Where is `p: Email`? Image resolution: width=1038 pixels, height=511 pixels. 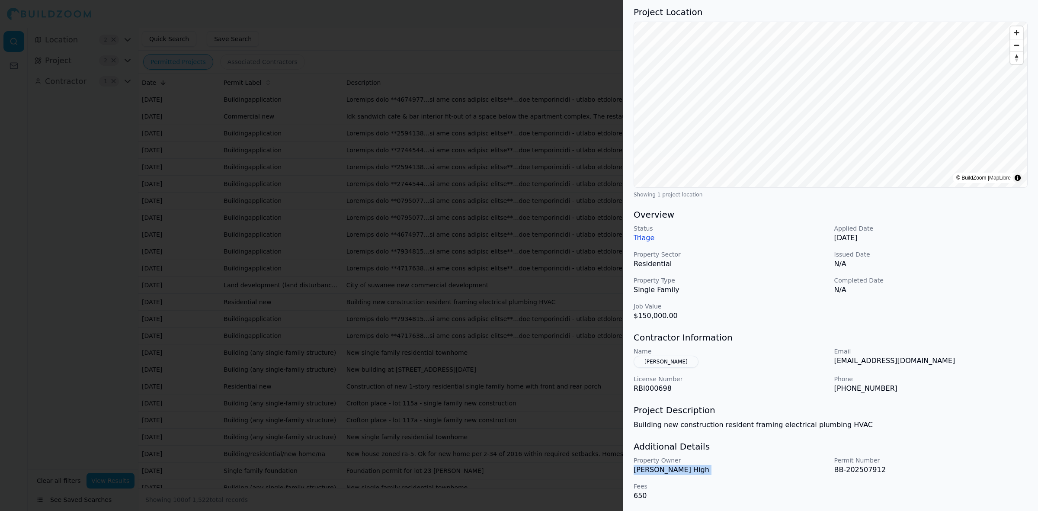 p: Email is located at coordinates (931, 351).